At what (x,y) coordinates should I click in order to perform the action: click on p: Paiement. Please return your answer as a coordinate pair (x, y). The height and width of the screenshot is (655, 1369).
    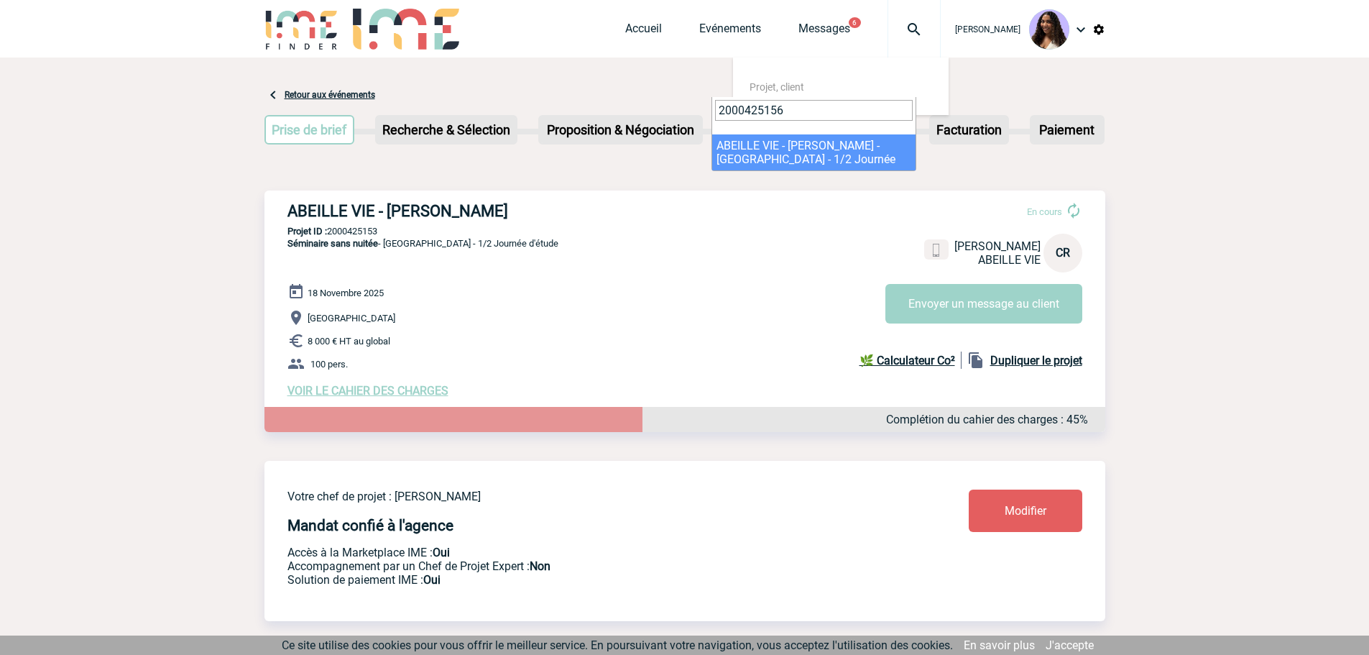
    Looking at the image, I should click on (1067, 129).